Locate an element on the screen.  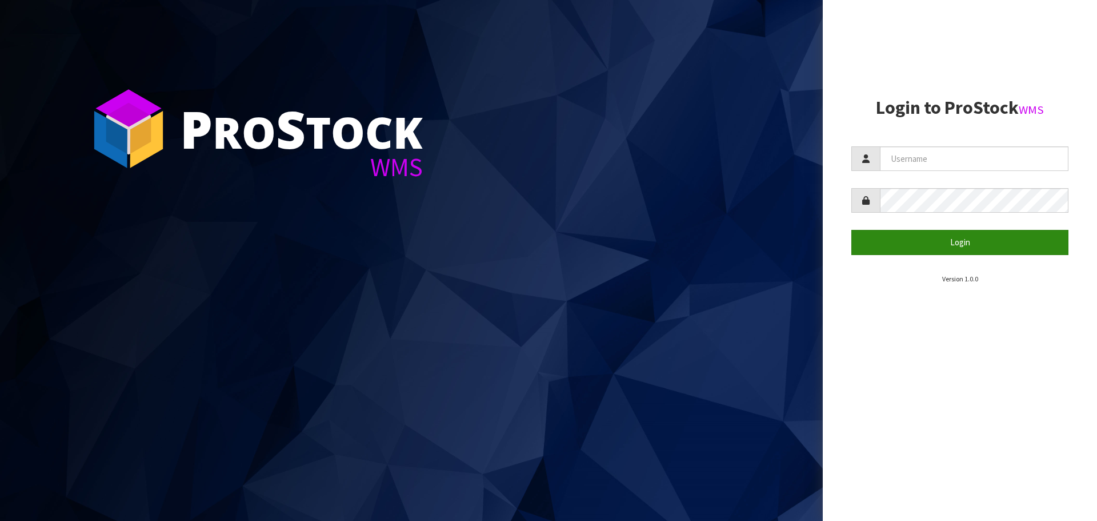
small: WMS is located at coordinates (1031, 110).